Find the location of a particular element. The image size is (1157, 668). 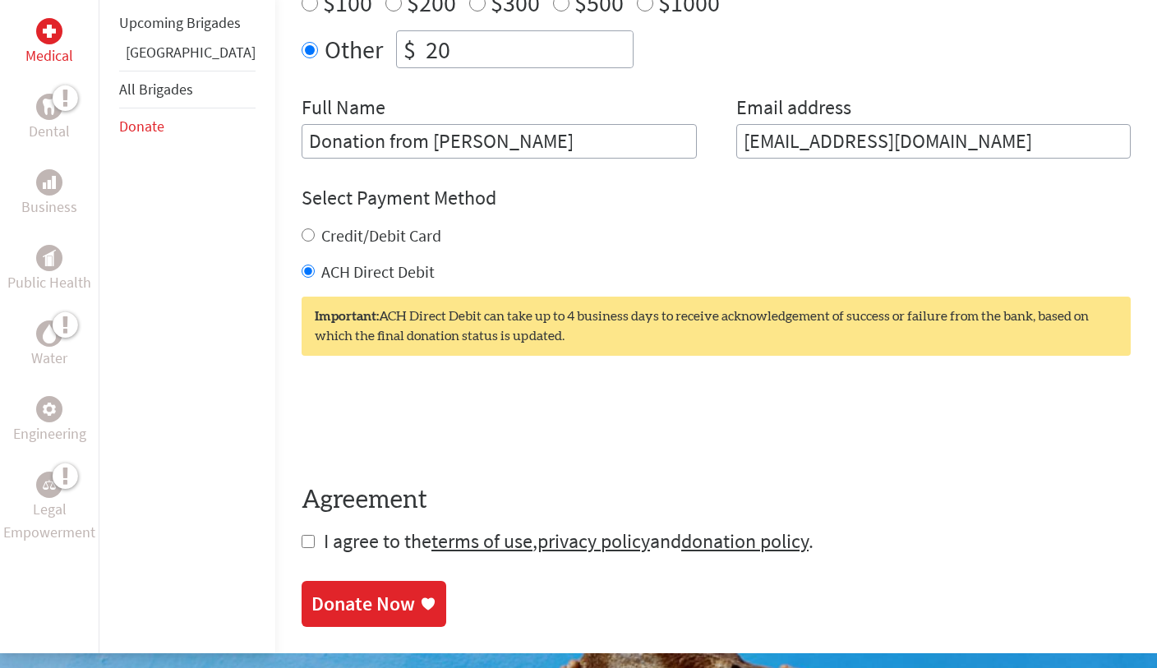

label: Email address is located at coordinates (794, 109).